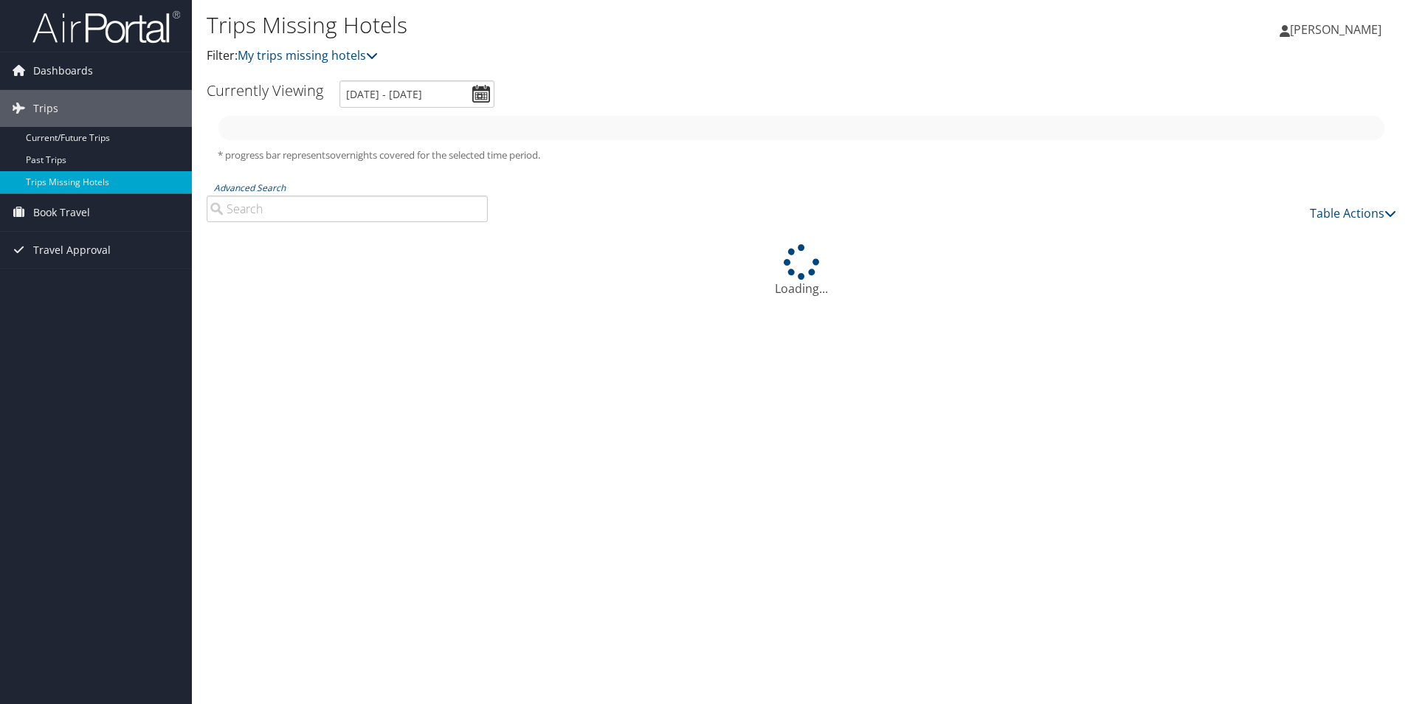  What do you see at coordinates (1353, 213) in the screenshot?
I see `a: Table Actions` at bounding box center [1353, 213].